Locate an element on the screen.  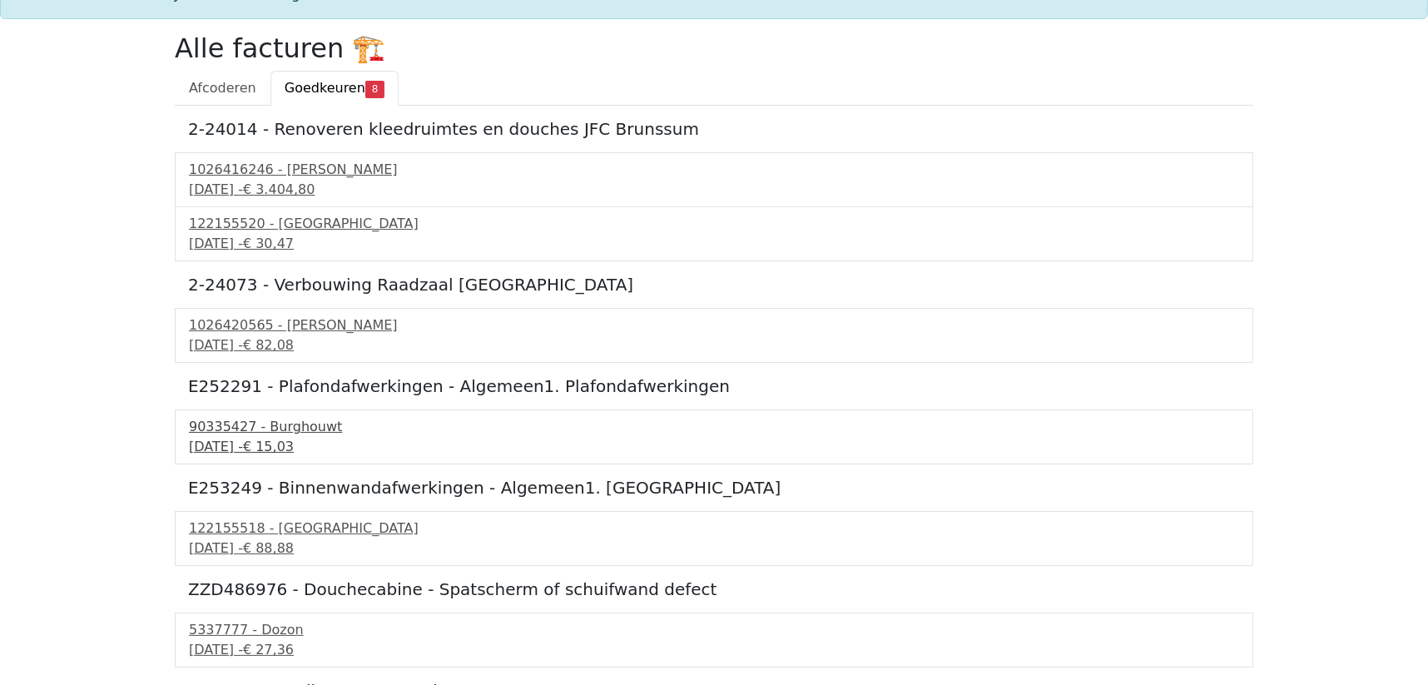
span: Goedkeuren is located at coordinates (324, 87).